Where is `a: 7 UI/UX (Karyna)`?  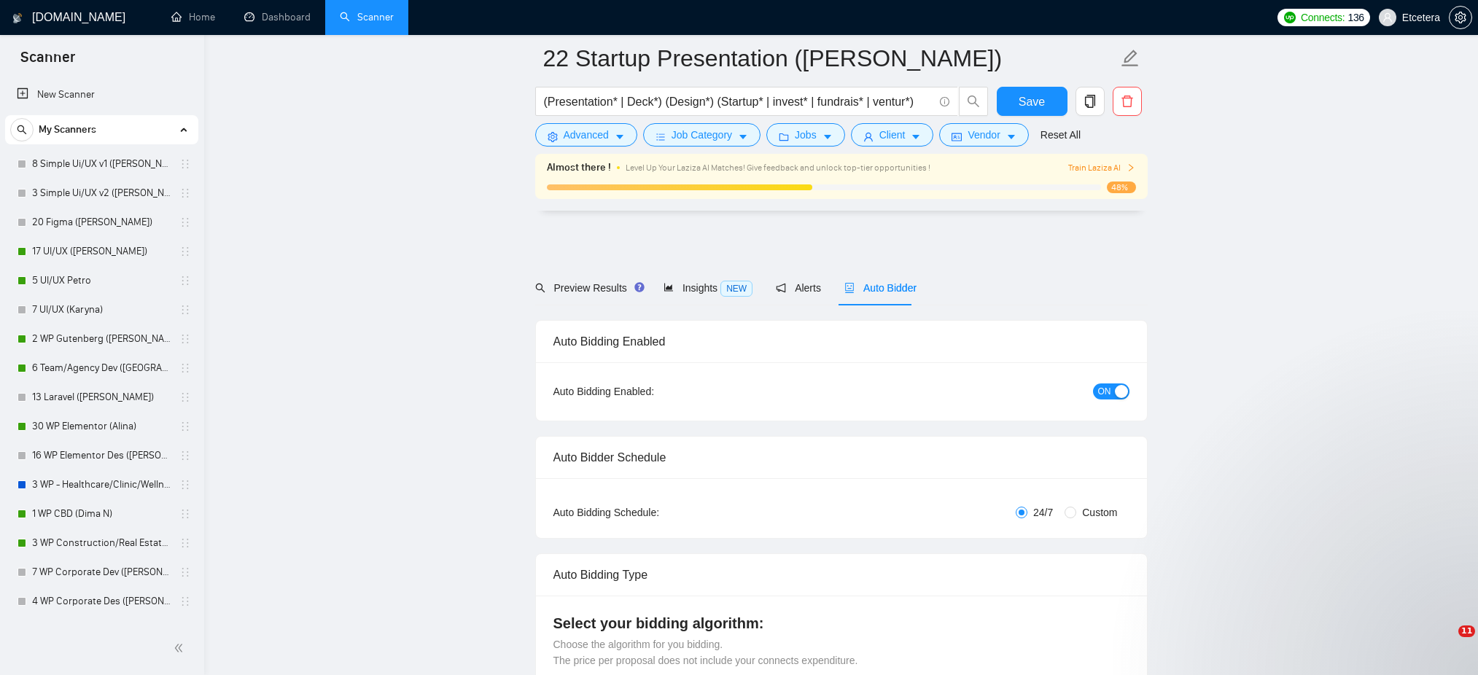 a: 7 UI/UX (Karyna) is located at coordinates (101, 310).